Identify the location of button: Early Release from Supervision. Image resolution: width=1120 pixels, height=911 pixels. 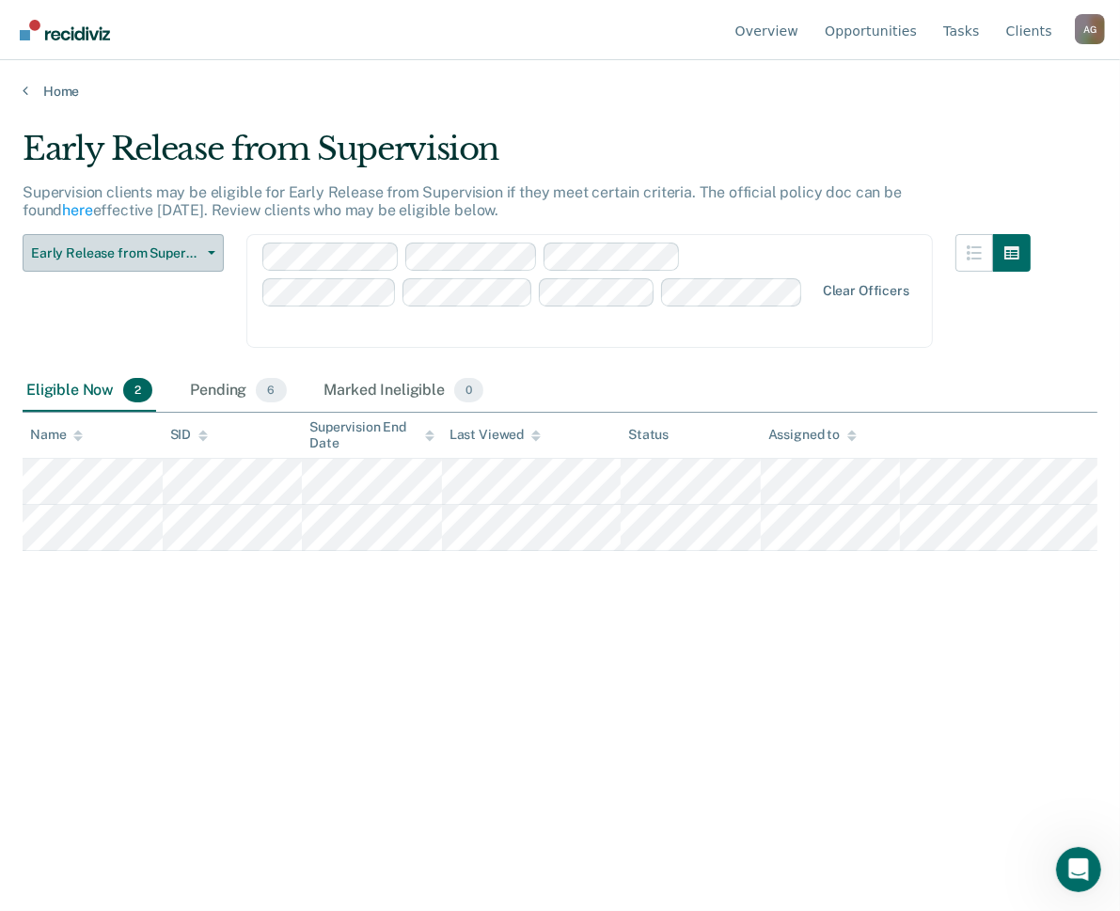
(123, 253).